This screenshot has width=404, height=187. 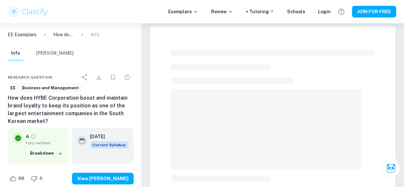 What do you see at coordinates (296, 12) in the screenshot?
I see `div: Schools` at bounding box center [296, 12].